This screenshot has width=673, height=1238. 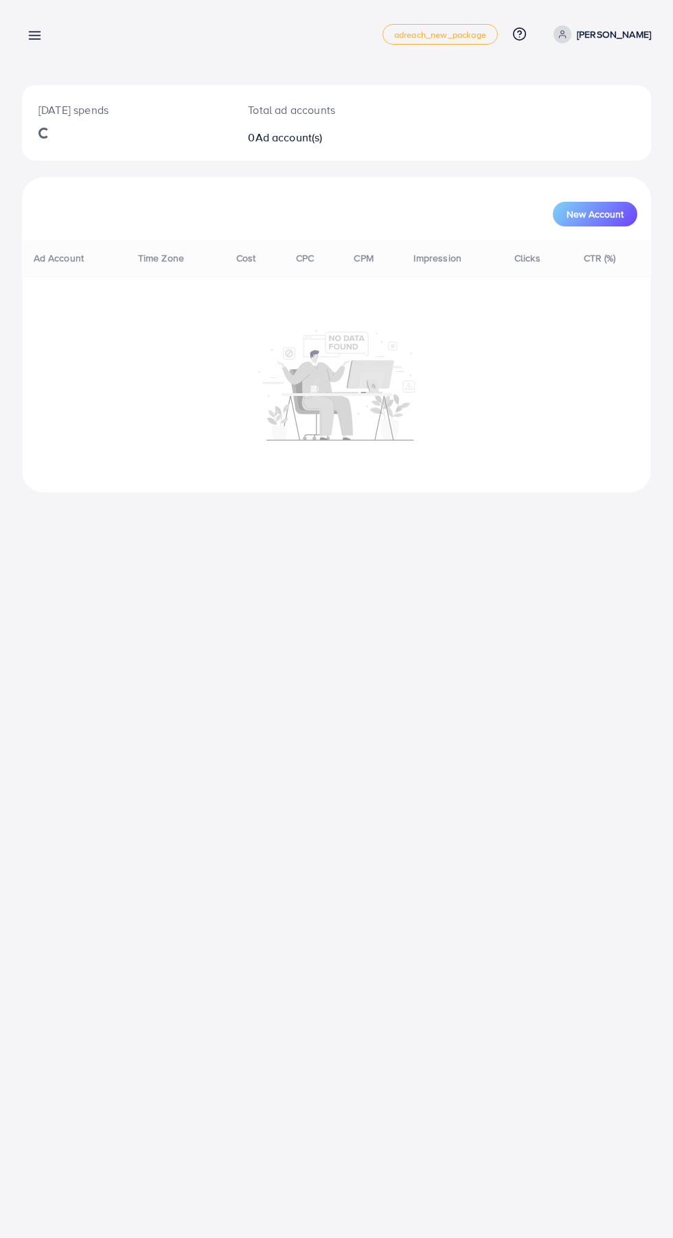 What do you see at coordinates (310, 110) in the screenshot?
I see `p: Total ad accounts` at bounding box center [310, 110].